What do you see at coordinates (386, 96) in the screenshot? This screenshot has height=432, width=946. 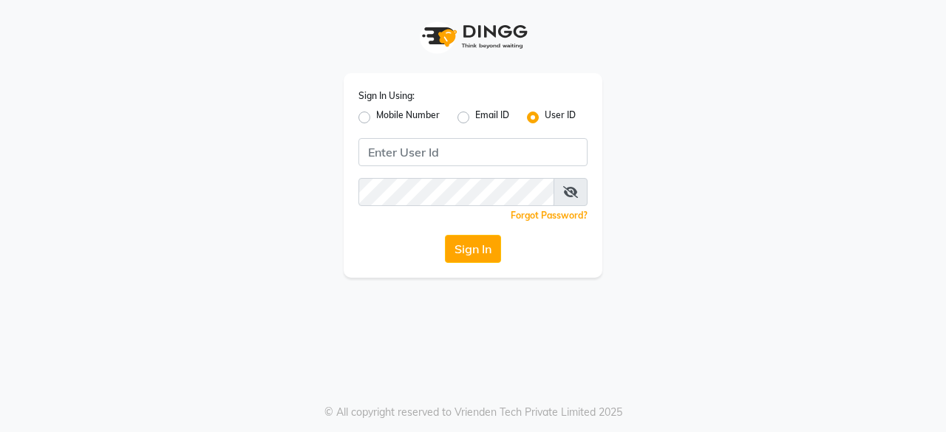 I see `label: Sign In Using:` at bounding box center [386, 96].